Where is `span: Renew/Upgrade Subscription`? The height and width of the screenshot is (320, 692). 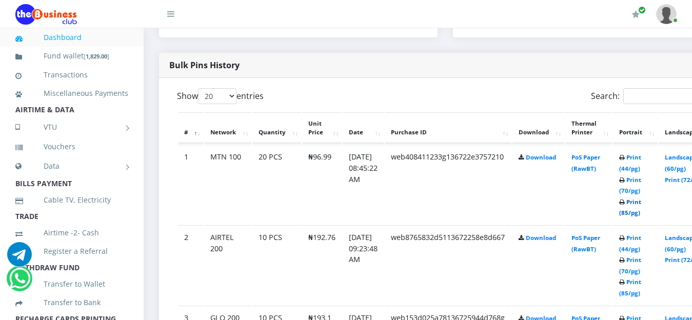 span: Renew/Upgrade Subscription is located at coordinates (642, 10).